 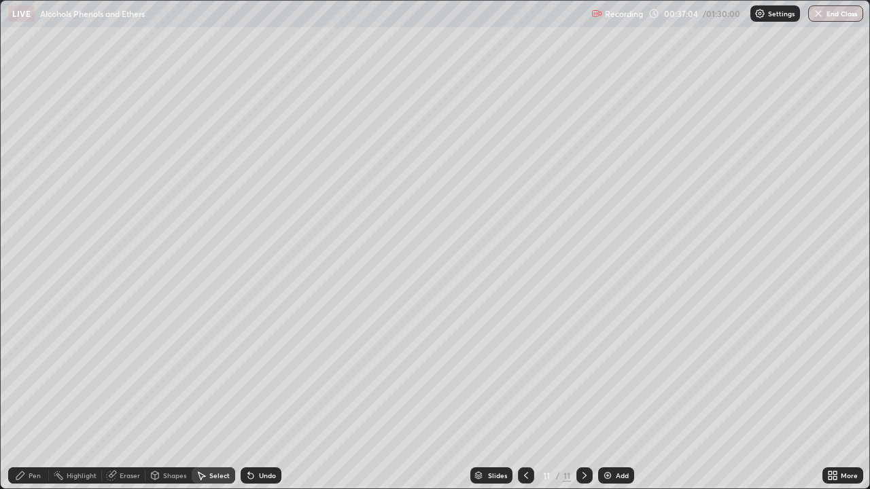 I want to click on div: Add, so click(x=622, y=476).